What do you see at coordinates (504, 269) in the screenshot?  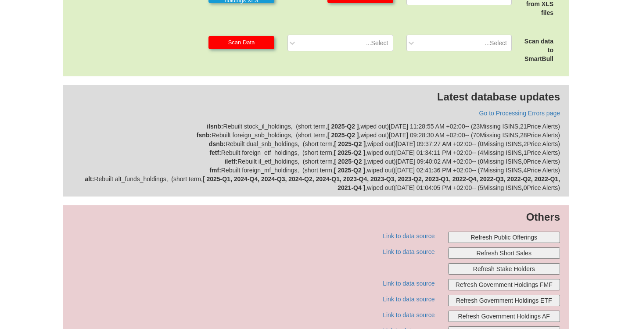 I see `button: Refresh Stake Holders` at bounding box center [504, 269].